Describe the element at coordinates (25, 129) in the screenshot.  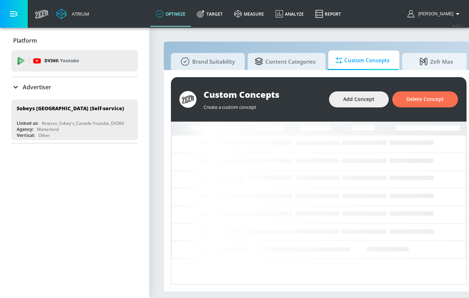
I see `div: Agency:` at that location.